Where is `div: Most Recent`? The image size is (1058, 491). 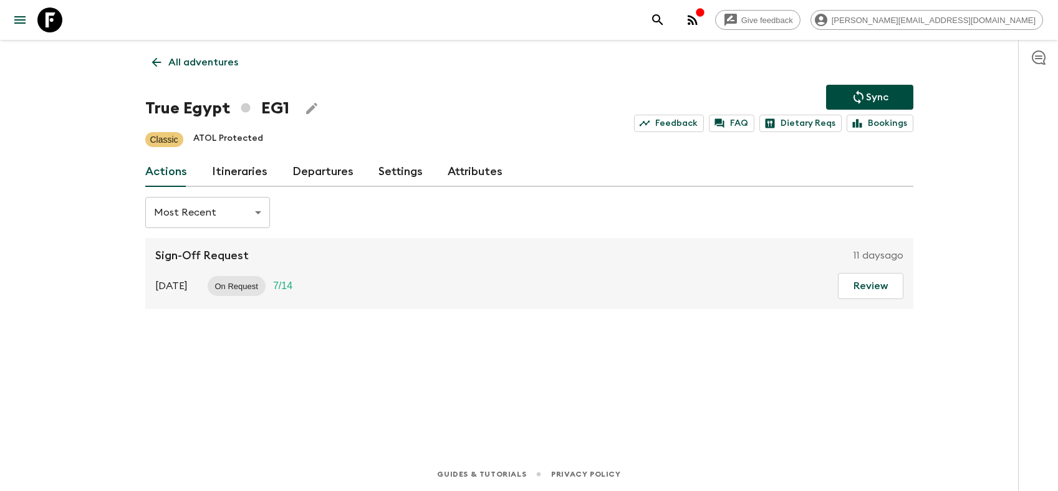
div: Most Recent is located at coordinates (208, 213).